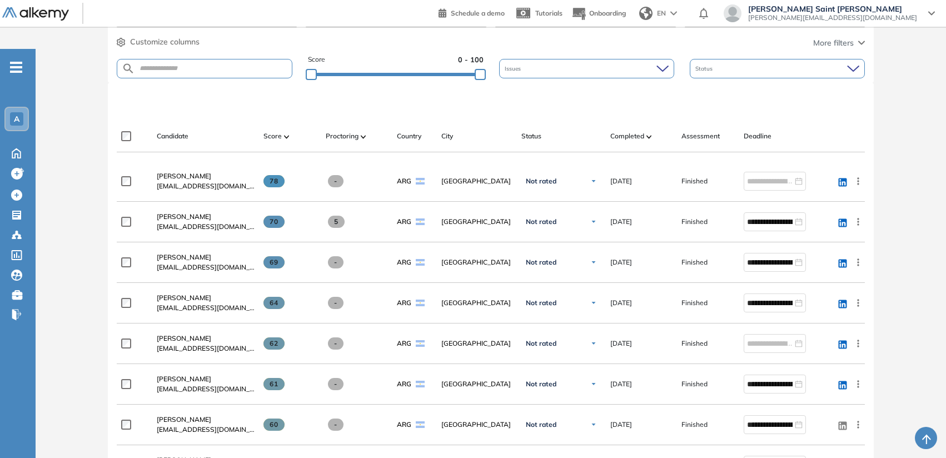 This screenshot has width=946, height=458. What do you see at coordinates (607, 13) in the screenshot?
I see `span: Onboarding` at bounding box center [607, 13].